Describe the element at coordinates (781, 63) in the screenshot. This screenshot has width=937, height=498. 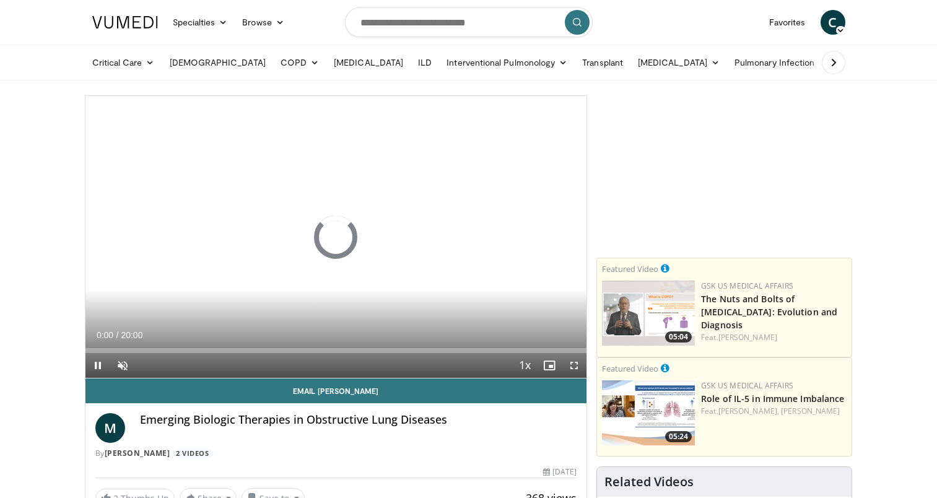
I see `a: Pulmonary Infection` at that location.